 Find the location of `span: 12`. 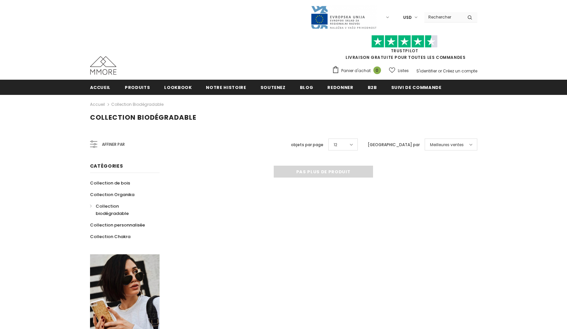

span: 12 is located at coordinates (335, 145).